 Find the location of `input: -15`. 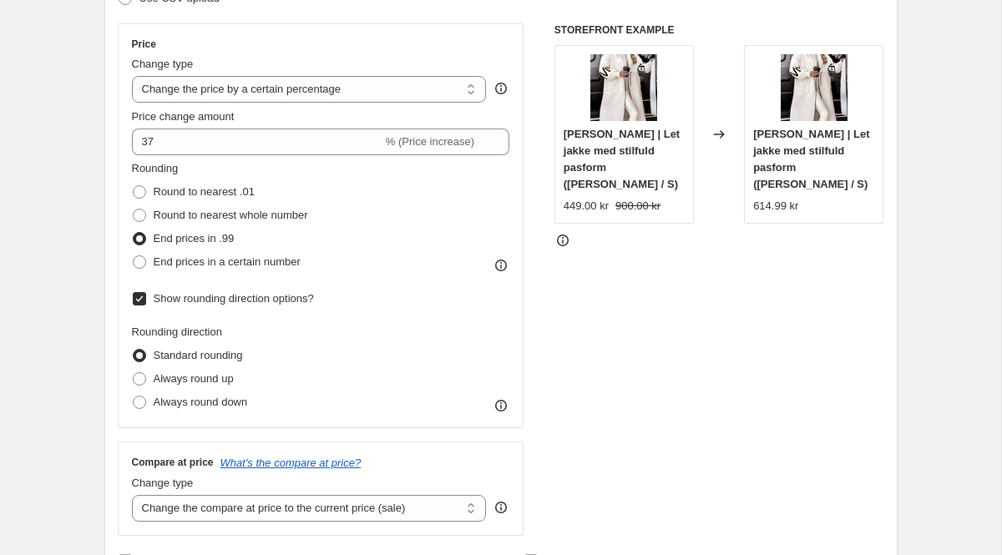

input: -15 is located at coordinates (257, 142).